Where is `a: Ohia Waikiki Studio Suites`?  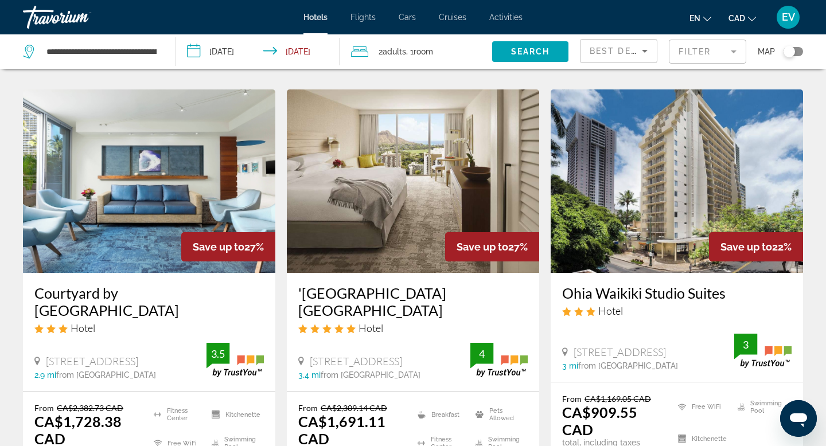
a: Ohia Waikiki Studio Suites is located at coordinates (676, 293).